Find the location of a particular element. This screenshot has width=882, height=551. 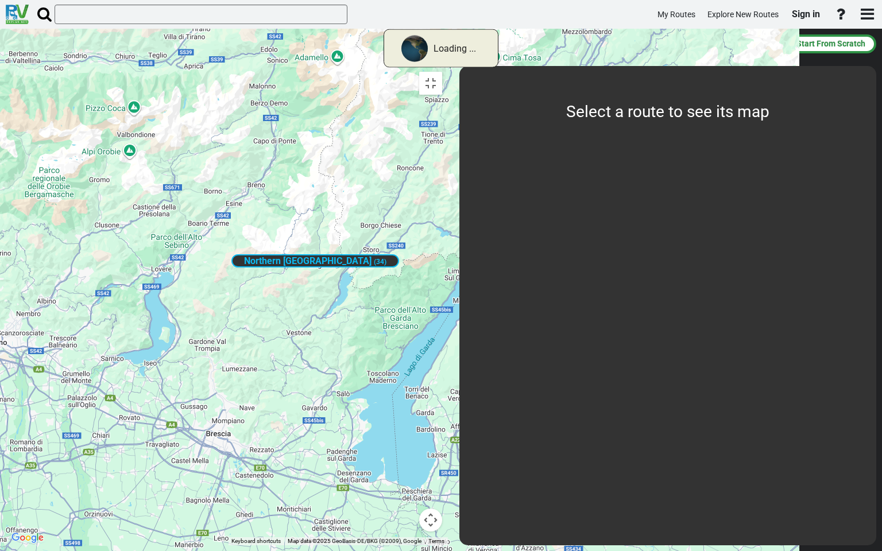

a: My Routes is located at coordinates (676, 14).